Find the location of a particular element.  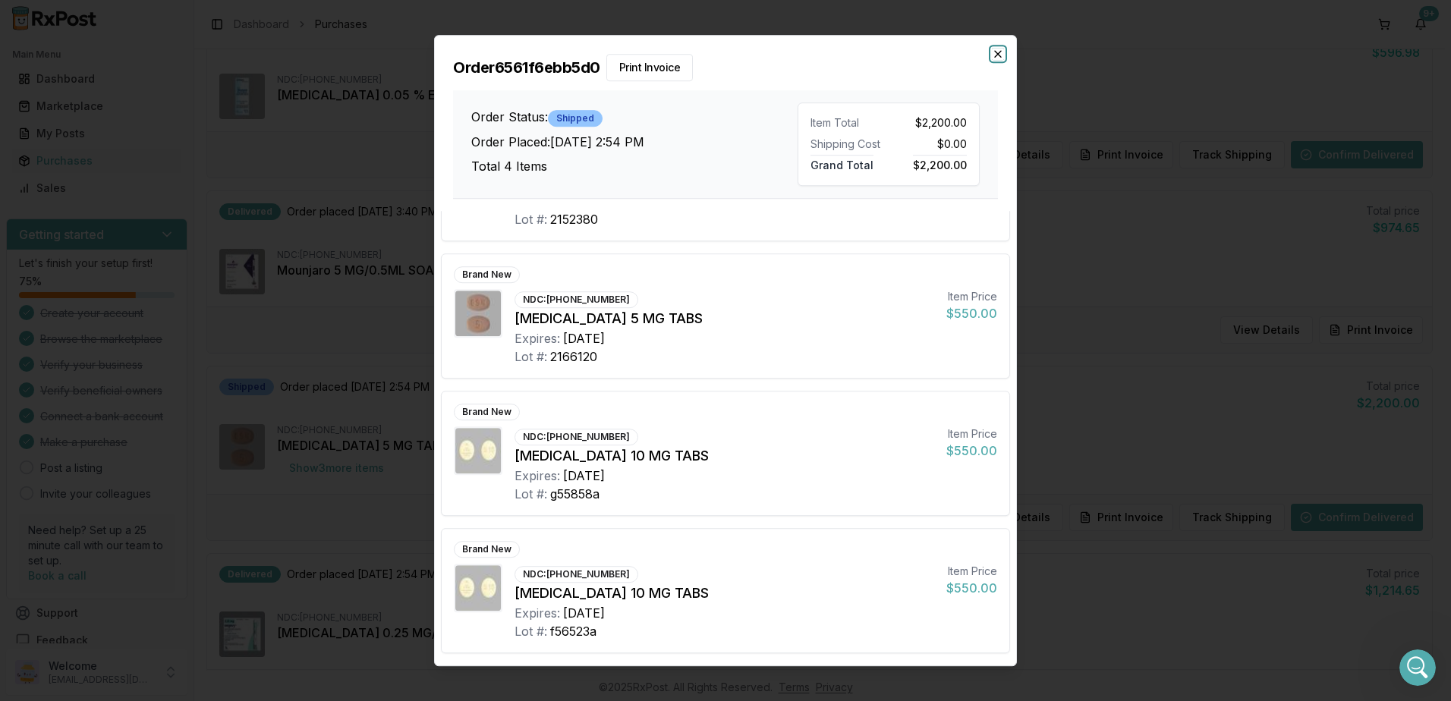

button: Upload attachment is located at coordinates (78, 503).